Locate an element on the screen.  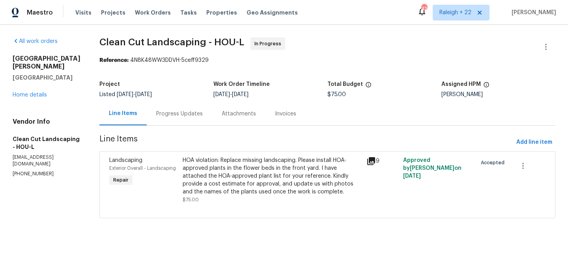
span: Landscaping is located at coordinates (126, 160).